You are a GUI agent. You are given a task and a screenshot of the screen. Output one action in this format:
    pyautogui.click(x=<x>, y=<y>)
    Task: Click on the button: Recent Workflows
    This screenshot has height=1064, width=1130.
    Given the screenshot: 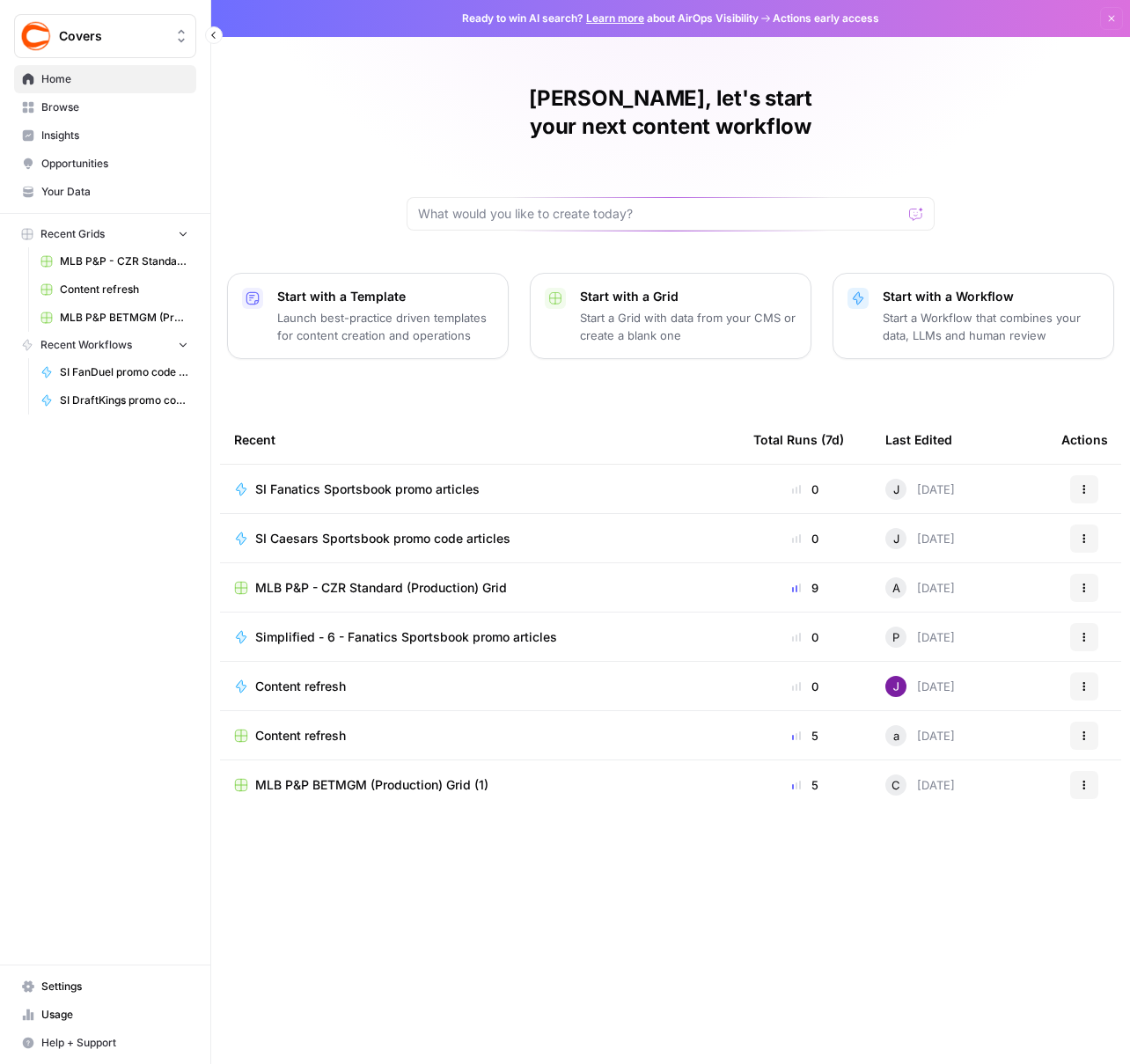 What is the action you would take?
    pyautogui.click(x=105, y=345)
    